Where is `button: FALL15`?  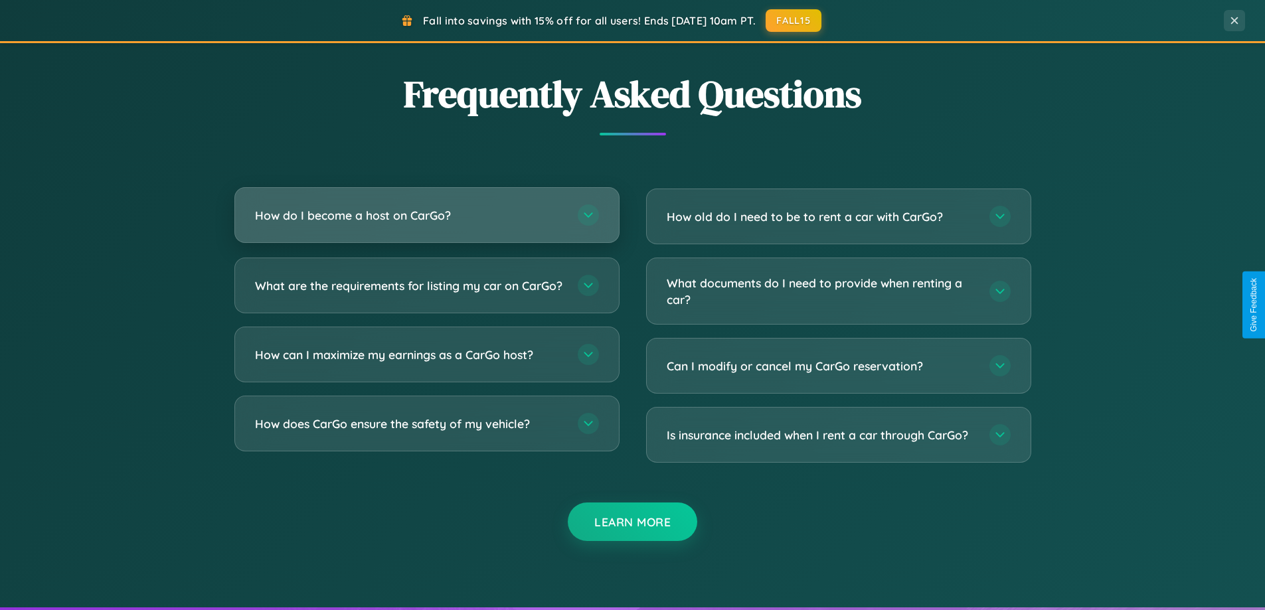 button: FALL15 is located at coordinates (794, 21).